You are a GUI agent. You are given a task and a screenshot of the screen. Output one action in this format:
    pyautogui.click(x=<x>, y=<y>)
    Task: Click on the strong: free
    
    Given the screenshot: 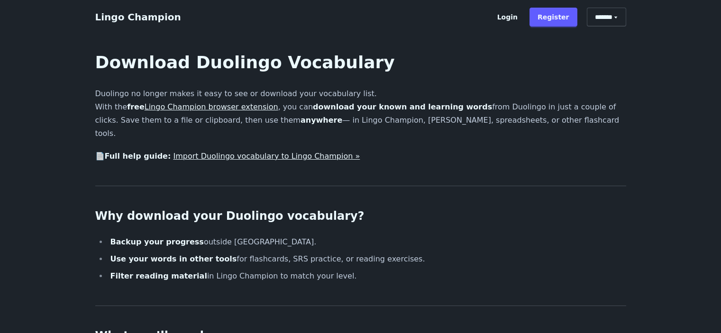 What is the action you would take?
    pyautogui.click(x=202, y=107)
    